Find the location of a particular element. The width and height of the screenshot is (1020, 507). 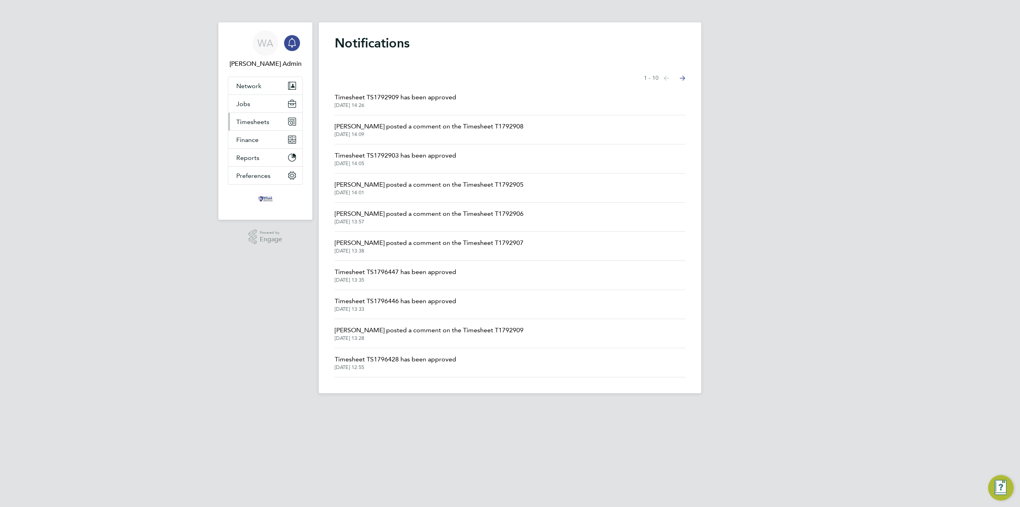

span: Timesheet TS1796428 has been approved is located at coordinates (395, 359).